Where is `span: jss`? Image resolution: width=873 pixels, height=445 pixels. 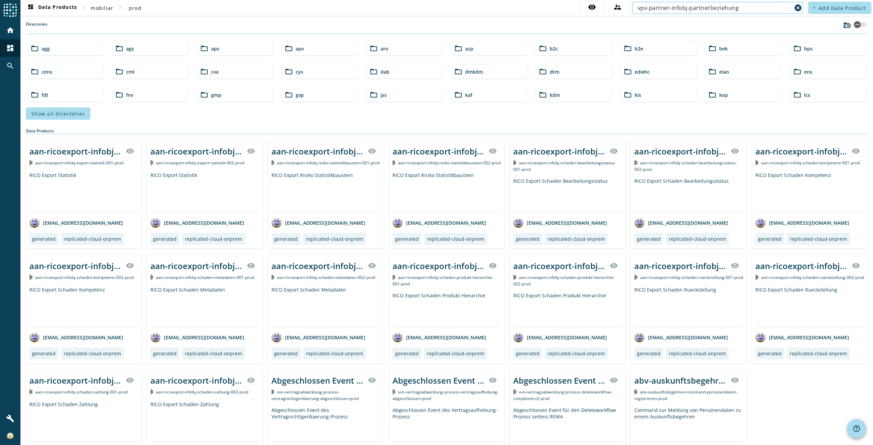 span: jss is located at coordinates (384, 95).